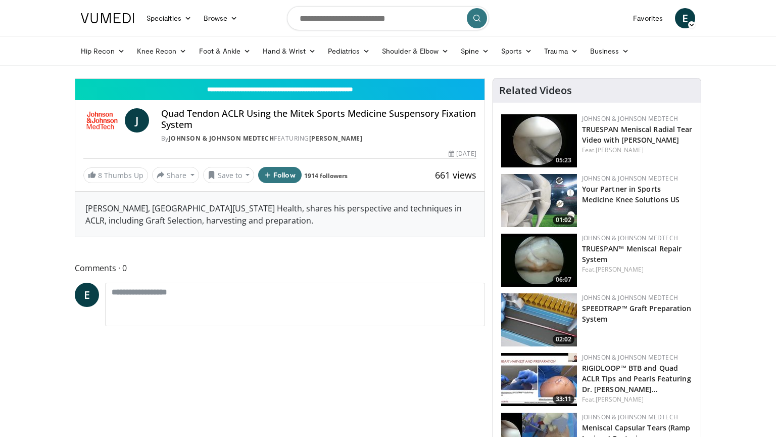 The height and width of the screenshot is (437, 776). I want to click on a: Spine, so click(475, 51).